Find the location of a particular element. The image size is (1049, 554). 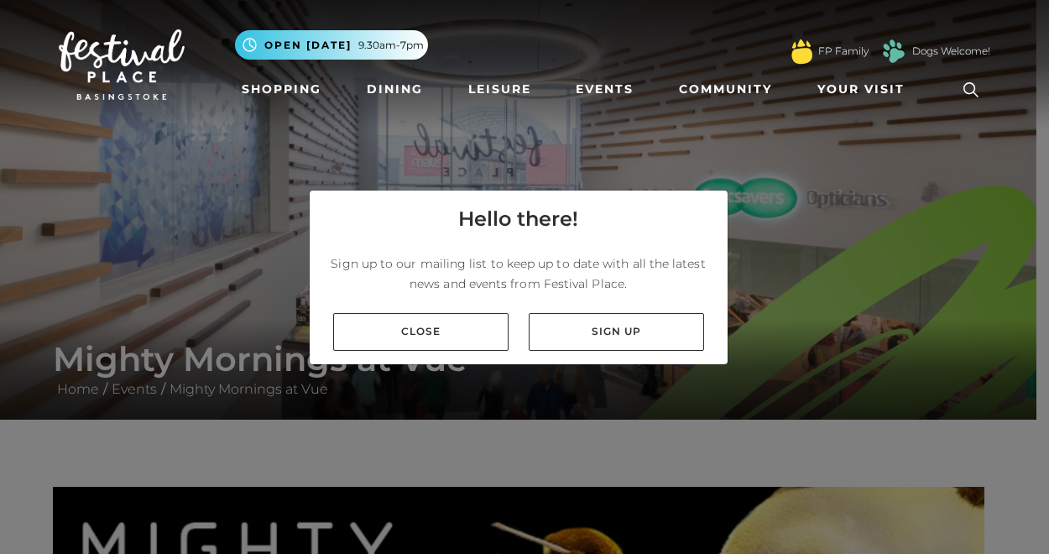

p: Sign up to our mailing list to keep up to date with all the latest news and events from Festival ... is located at coordinates (518, 273).